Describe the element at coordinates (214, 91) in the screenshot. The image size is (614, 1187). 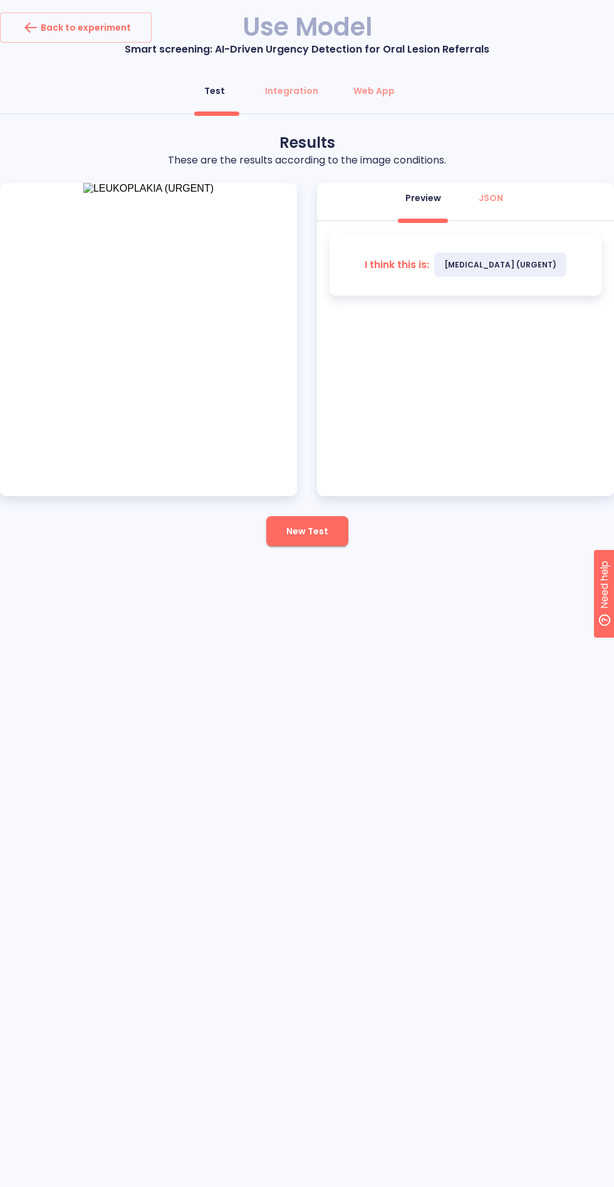
I see `div: Test` at that location.